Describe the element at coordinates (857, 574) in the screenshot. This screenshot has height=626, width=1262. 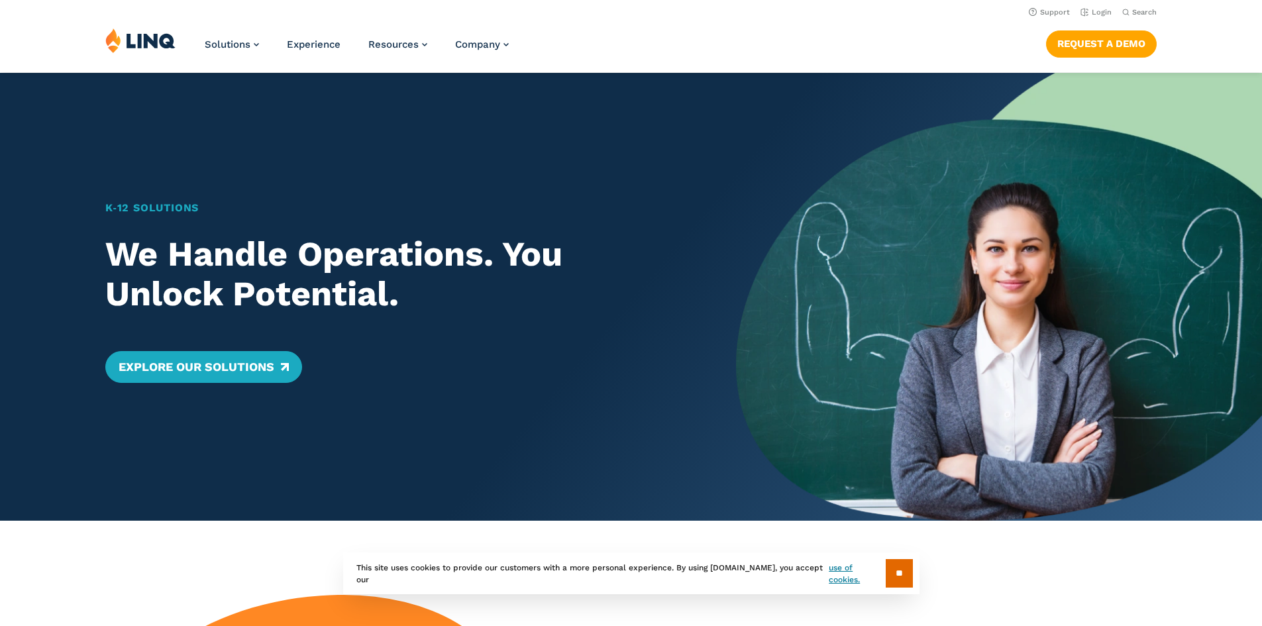
I see `a: use of cookies.` at that location.